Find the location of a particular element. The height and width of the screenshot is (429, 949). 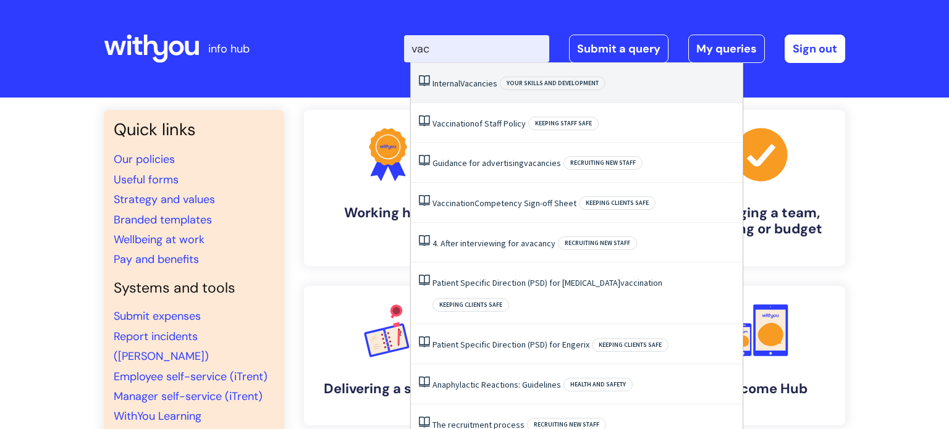

a: Useful forms is located at coordinates (146, 180).